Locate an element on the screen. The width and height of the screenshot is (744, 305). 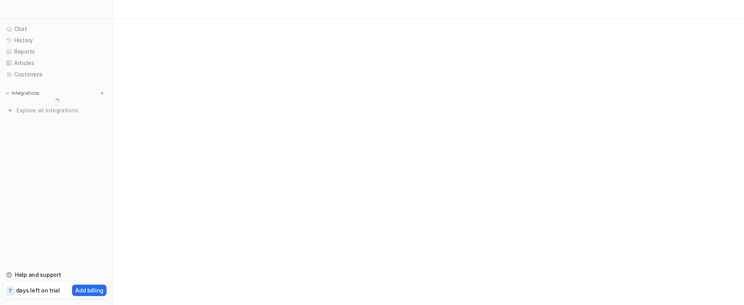
a: Help and support is located at coordinates (56, 275).